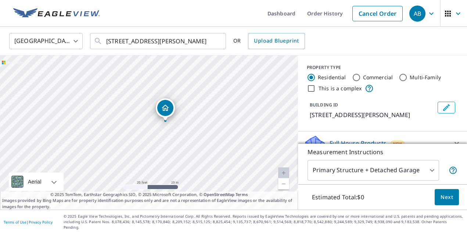 The width and height of the screenshot is (467, 232). I want to click on div: OR, so click(269, 41).